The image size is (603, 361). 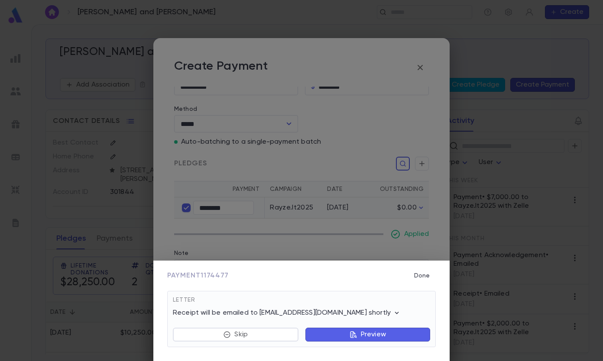 What do you see at coordinates (241, 335) in the screenshot?
I see `p: Skip` at bounding box center [241, 335].